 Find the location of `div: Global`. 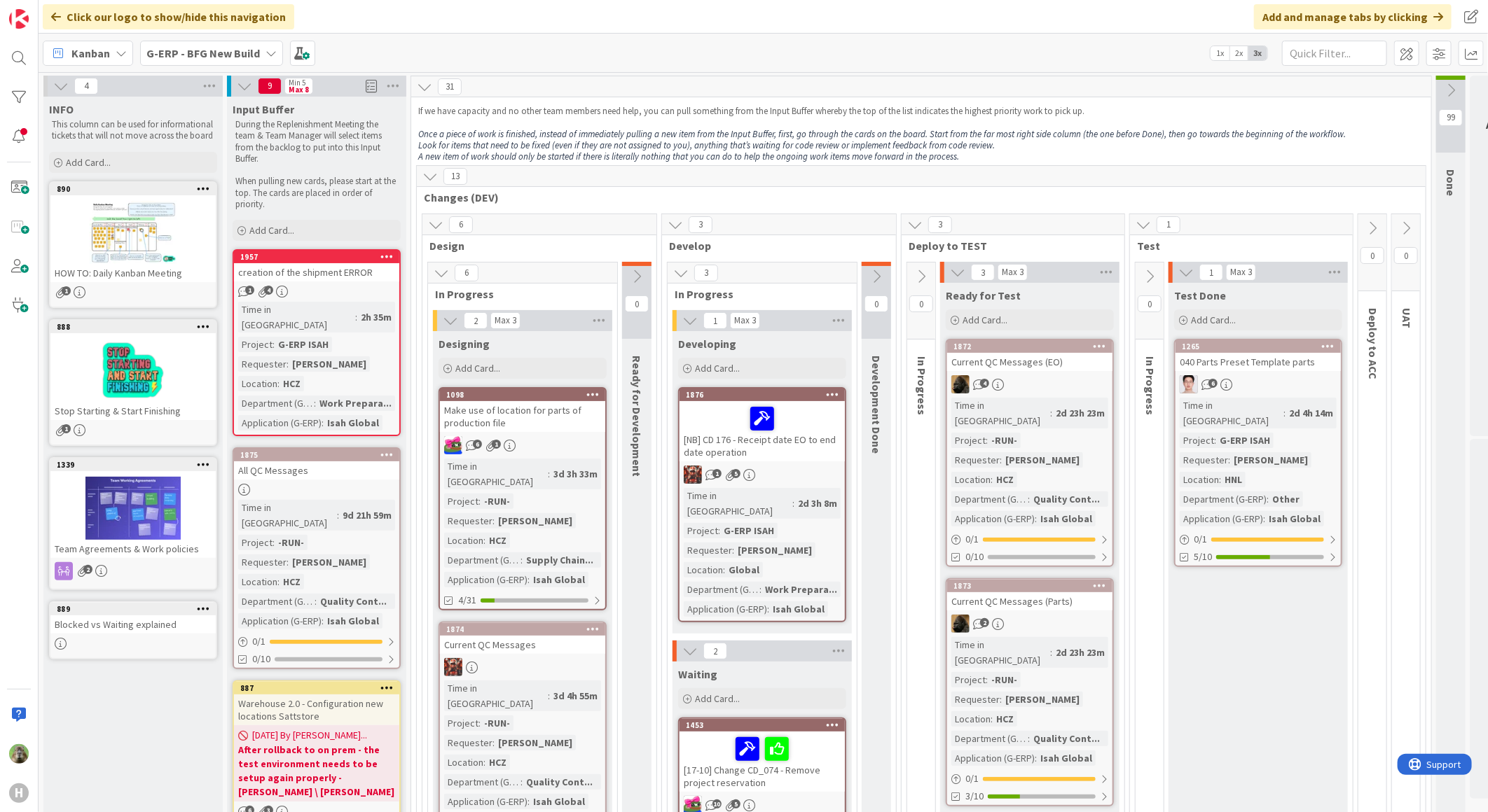

div: Global is located at coordinates (744, 570).